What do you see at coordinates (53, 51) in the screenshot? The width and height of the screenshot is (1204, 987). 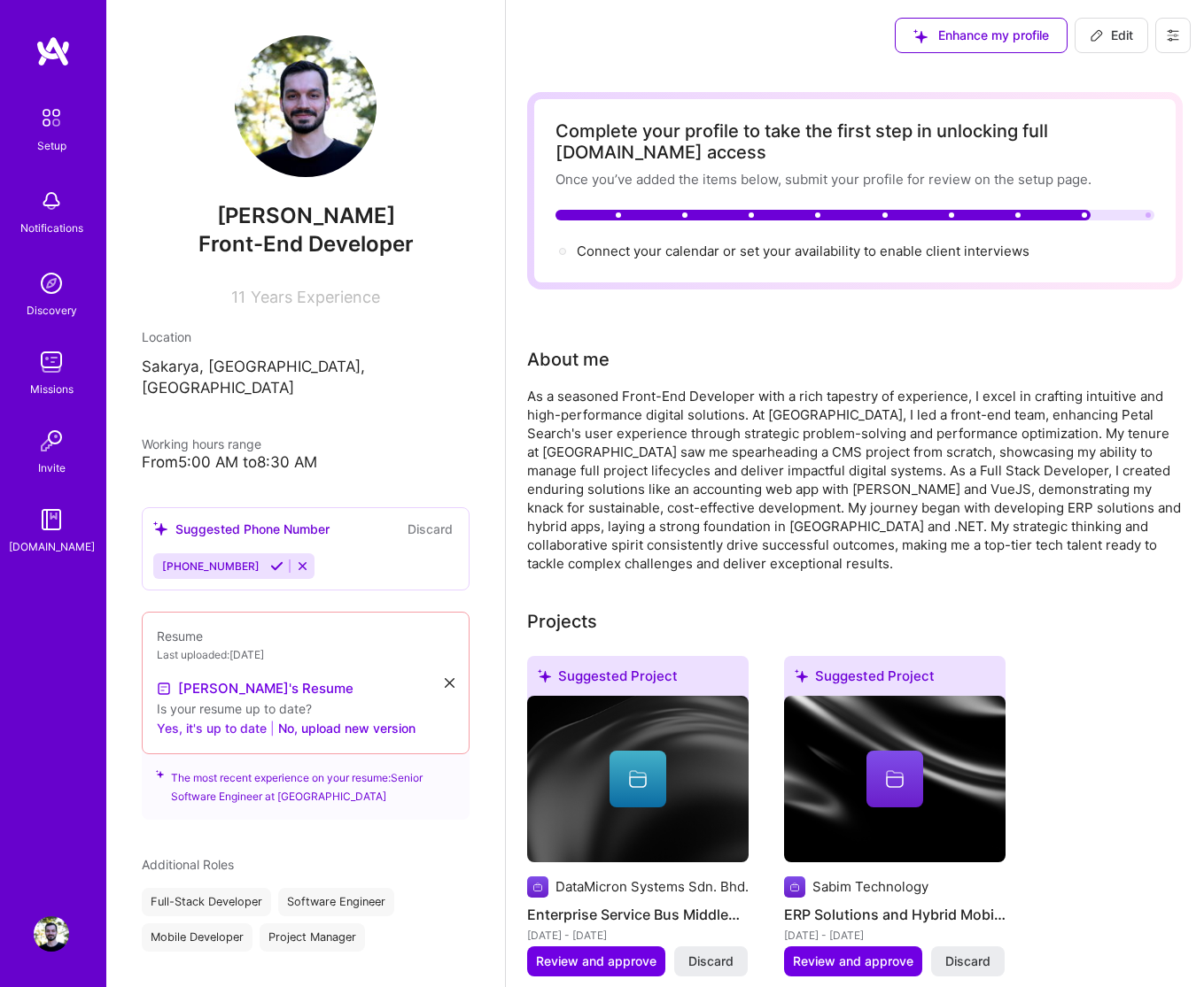 I see `img: logo` at bounding box center [53, 51].